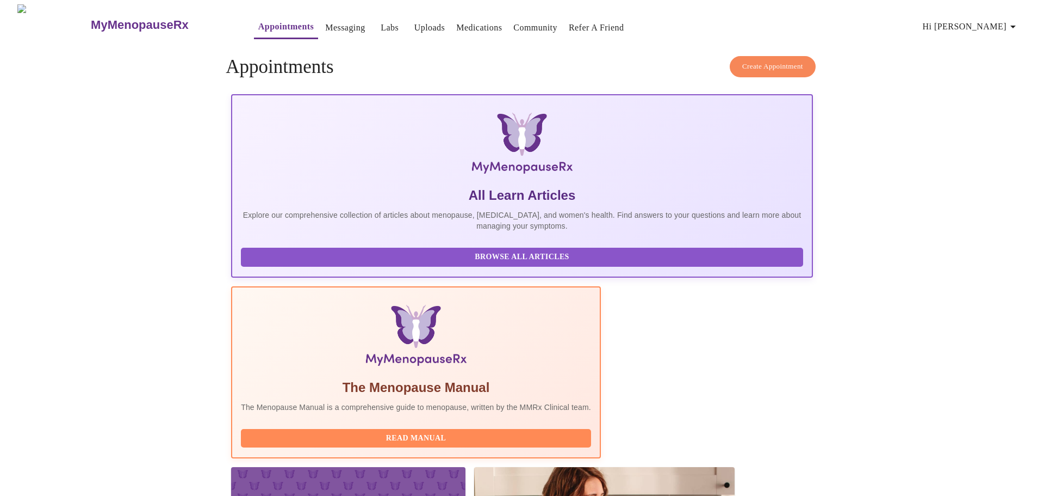 The height and width of the screenshot is (496, 1044). What do you see at coordinates (597, 28) in the screenshot?
I see `button: Refer a Friend` at bounding box center [597, 28].